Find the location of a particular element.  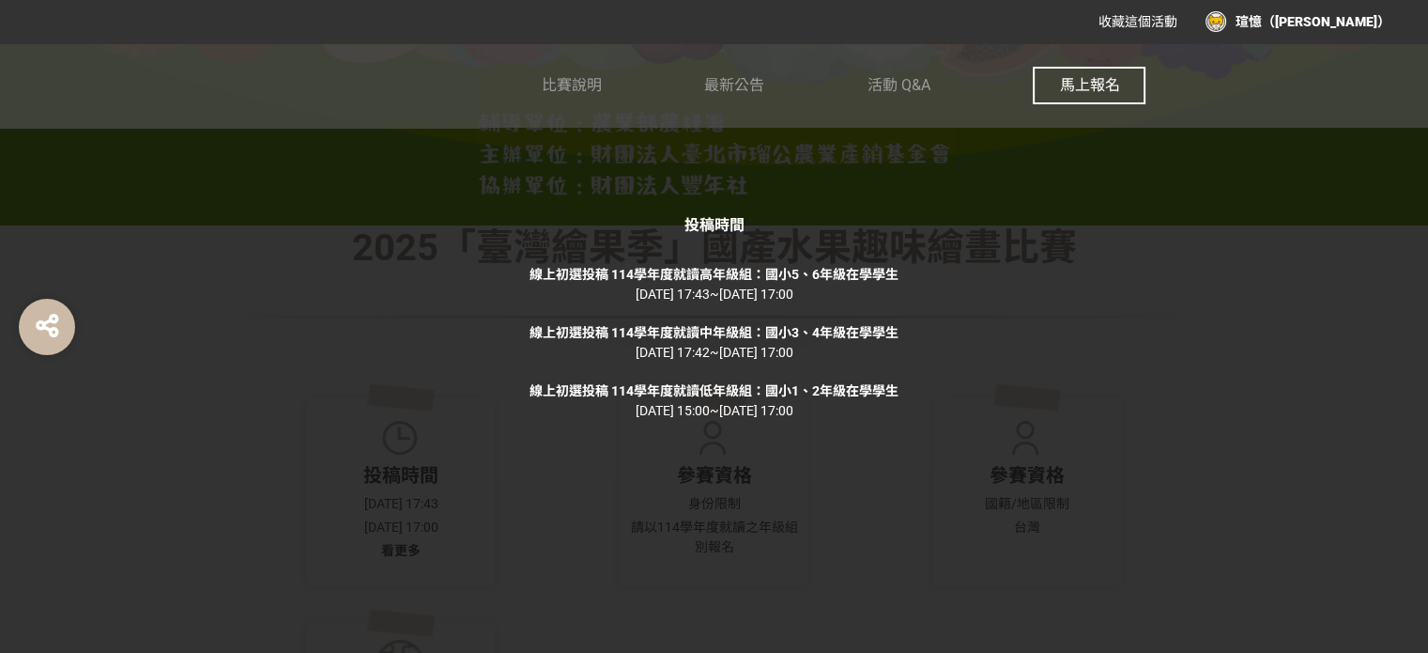

a: 比賽說明 is located at coordinates (572, 85).